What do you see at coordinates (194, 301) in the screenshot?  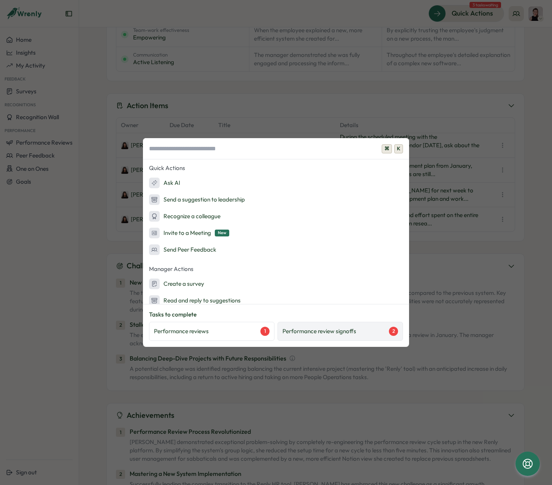 I see `div: Read and reply to suggestions` at bounding box center [194, 301].